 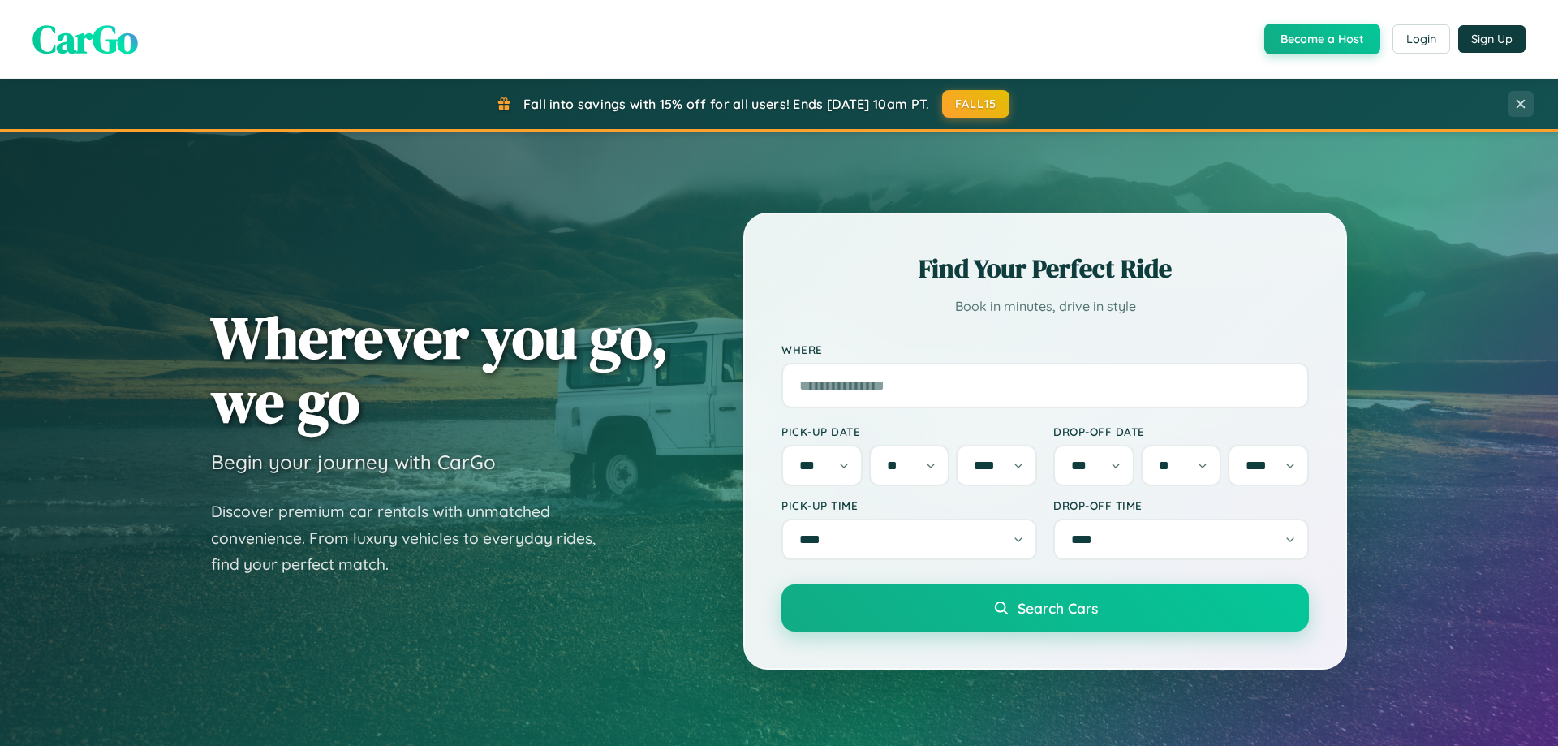 What do you see at coordinates (414, 538) in the screenshot?
I see `p: Discover premium car rentals with unmatched convenience. From luxury vehicles to everyday rides, ...` at bounding box center [414, 538].